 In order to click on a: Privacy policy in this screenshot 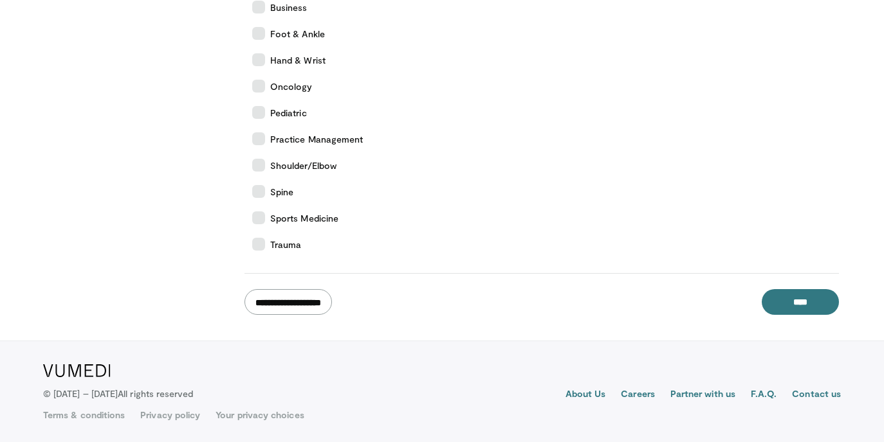, I will do `click(170, 415)`.